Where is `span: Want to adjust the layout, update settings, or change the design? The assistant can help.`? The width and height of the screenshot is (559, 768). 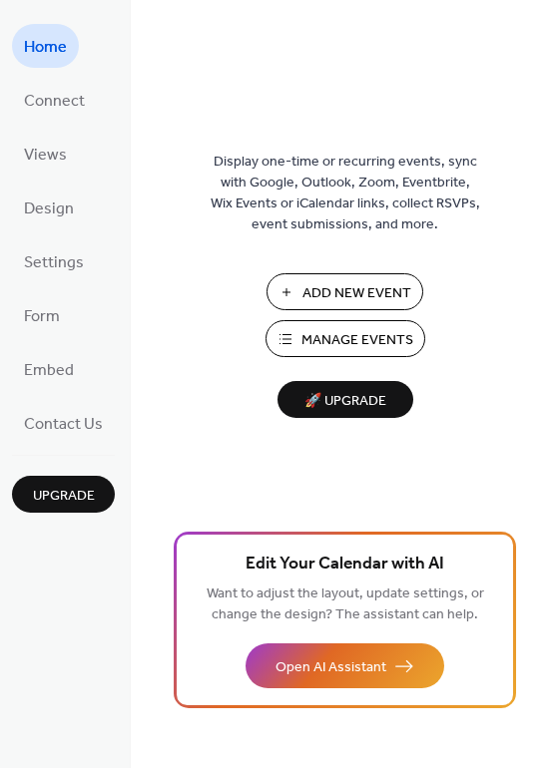 span: Want to adjust the layout, update settings, or change the design? The assistant can help. is located at coordinates (345, 605).